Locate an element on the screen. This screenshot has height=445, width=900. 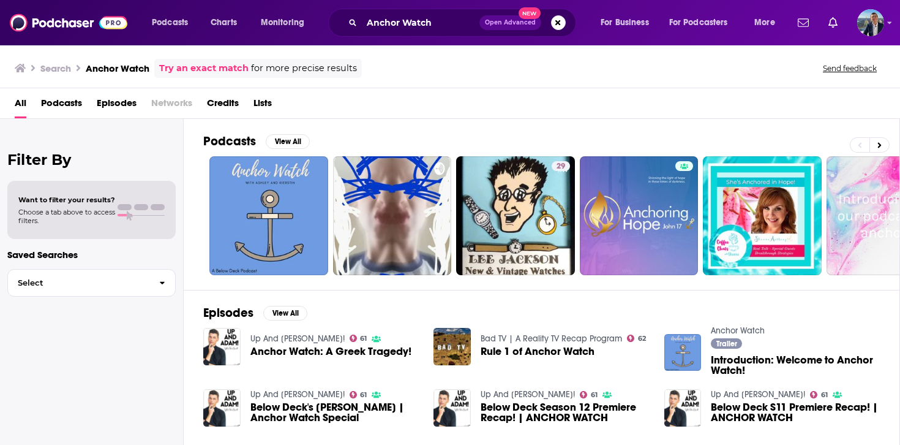
img: Introduction: Welcome to Anchor Watch! is located at coordinates (683, 352).